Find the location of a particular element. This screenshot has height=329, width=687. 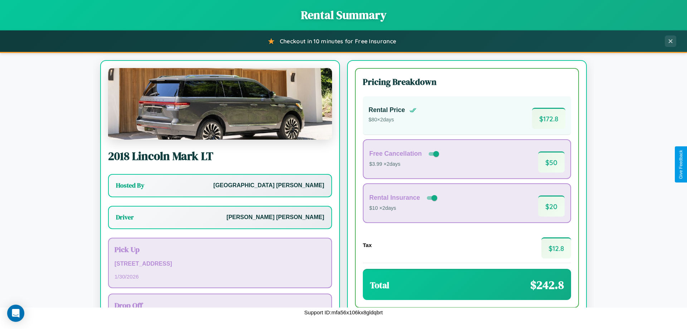

h3: Drop Off is located at coordinates (220, 305).